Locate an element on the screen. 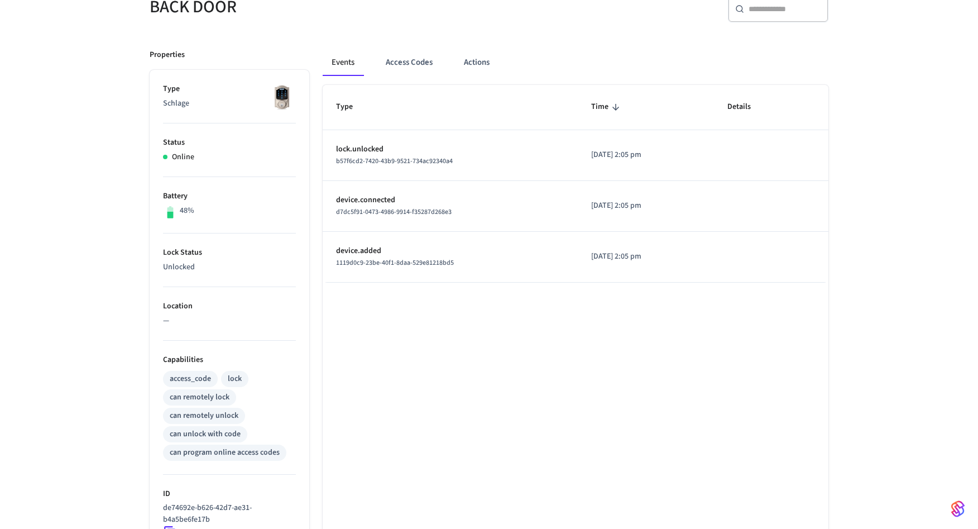  p: Battery is located at coordinates (229, 196).